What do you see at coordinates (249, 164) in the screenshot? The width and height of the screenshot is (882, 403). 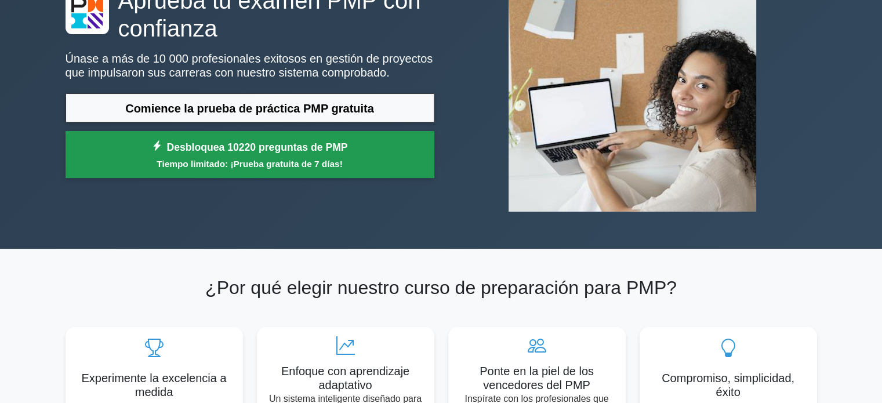 I see `font: Tiempo limitado: ¡Prueba gratuita de 7 días!` at bounding box center [249, 164].